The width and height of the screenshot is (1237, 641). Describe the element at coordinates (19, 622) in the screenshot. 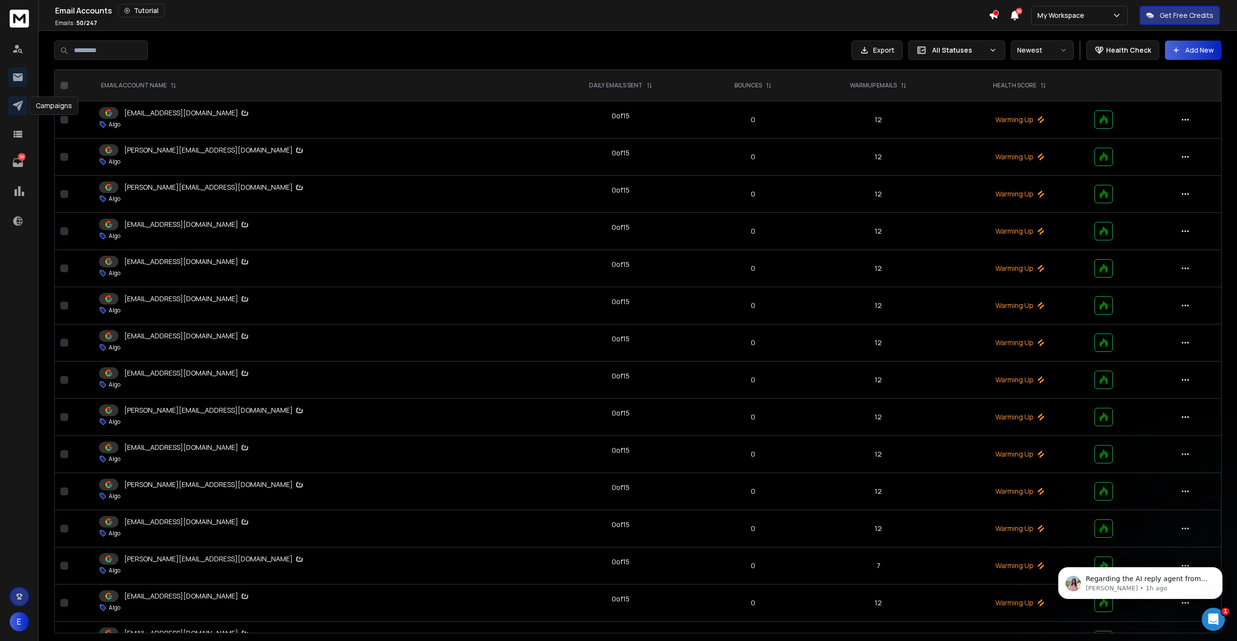

I see `button: E` at that location.